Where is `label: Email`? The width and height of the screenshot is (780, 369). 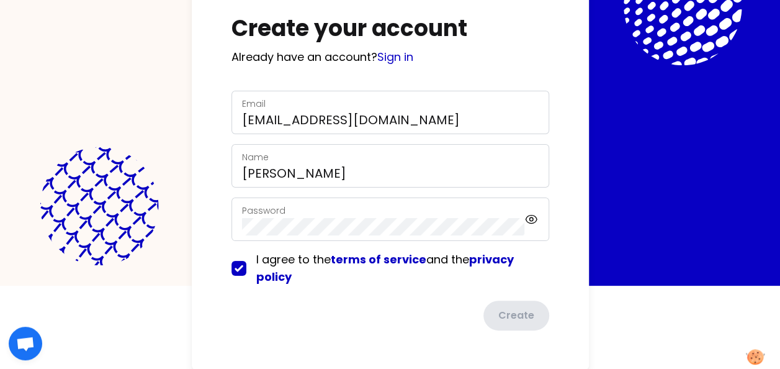 label: Email is located at coordinates (254, 104).